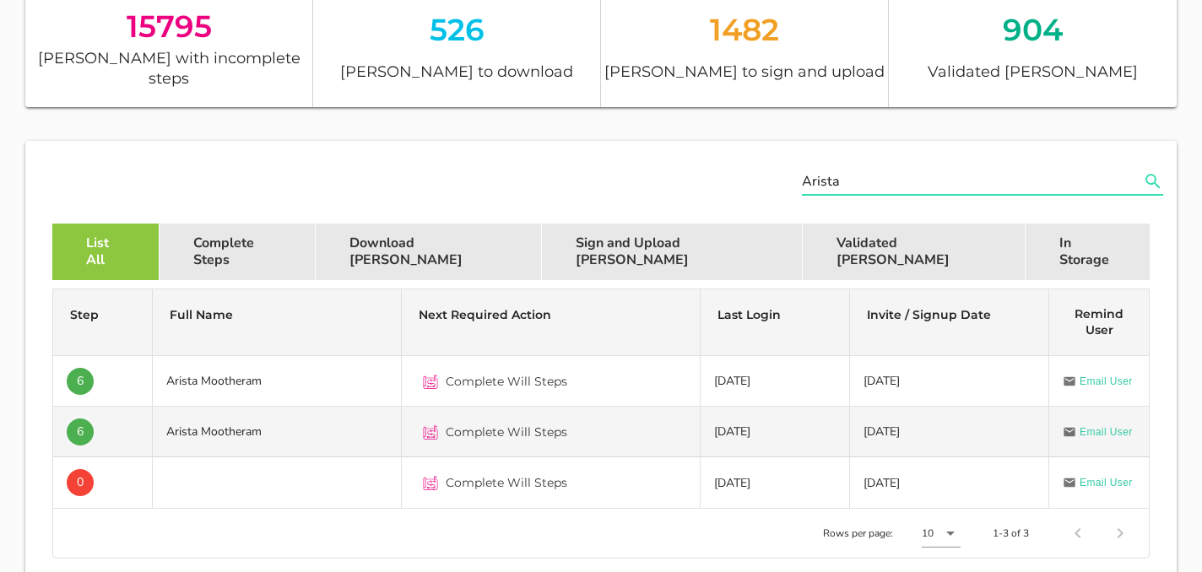  Describe the element at coordinates (744, 30) in the screenshot. I see `div: 1482` at that location.